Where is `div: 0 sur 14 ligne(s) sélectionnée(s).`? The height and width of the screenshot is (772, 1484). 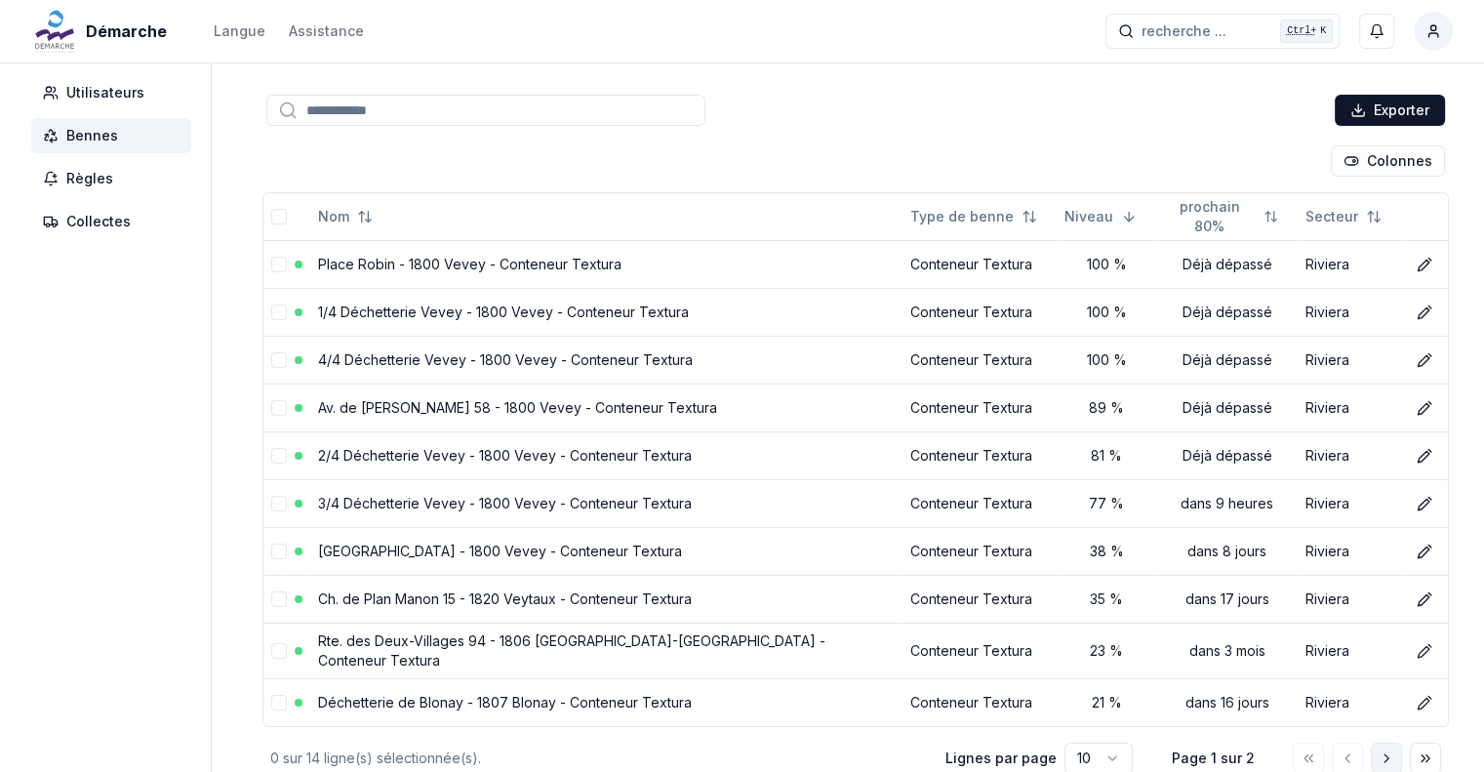 div: 0 sur 14 ligne(s) sélectionnée(s). is located at coordinates (592, 758).